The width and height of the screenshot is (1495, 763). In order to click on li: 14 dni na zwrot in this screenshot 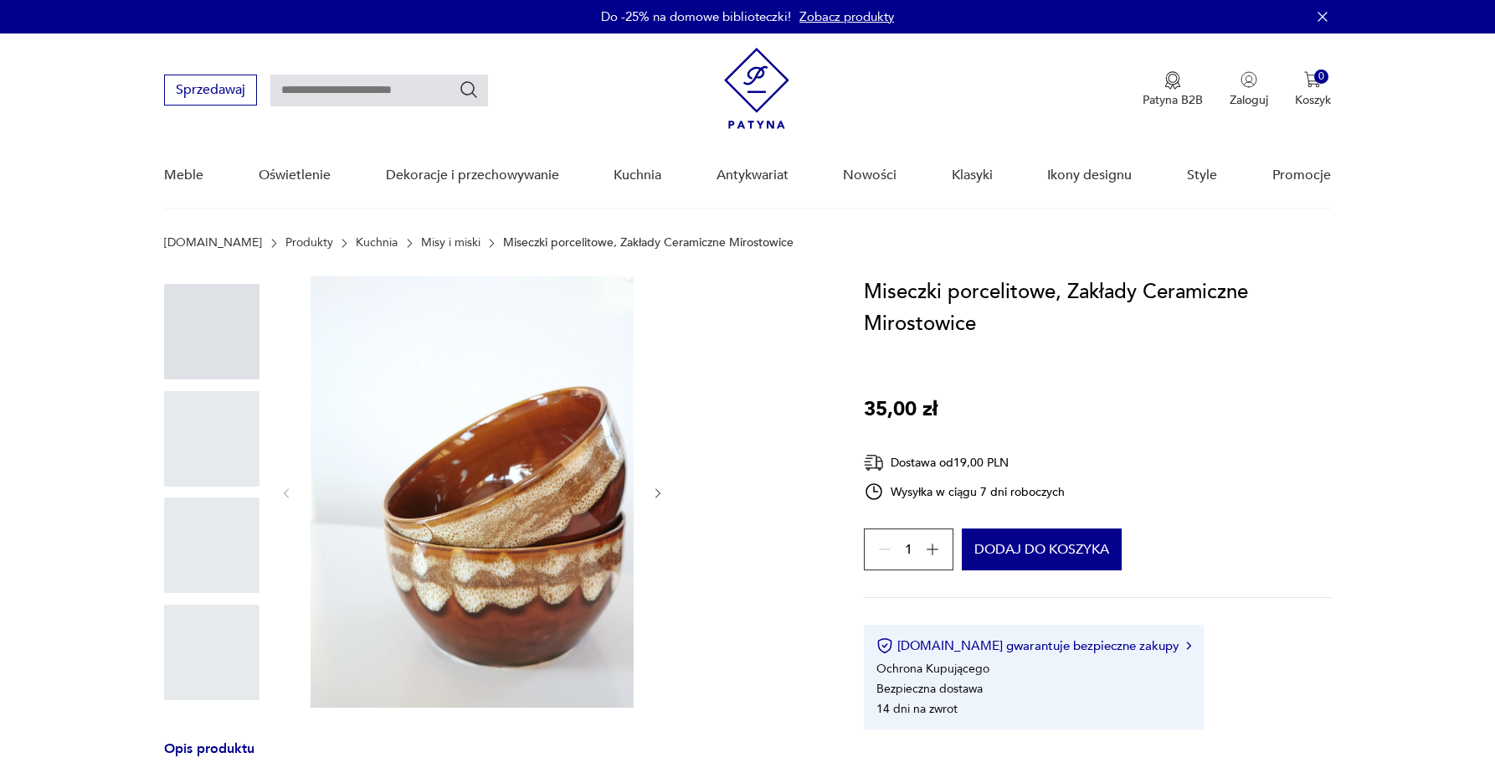, I will do `click(917, 708)`.